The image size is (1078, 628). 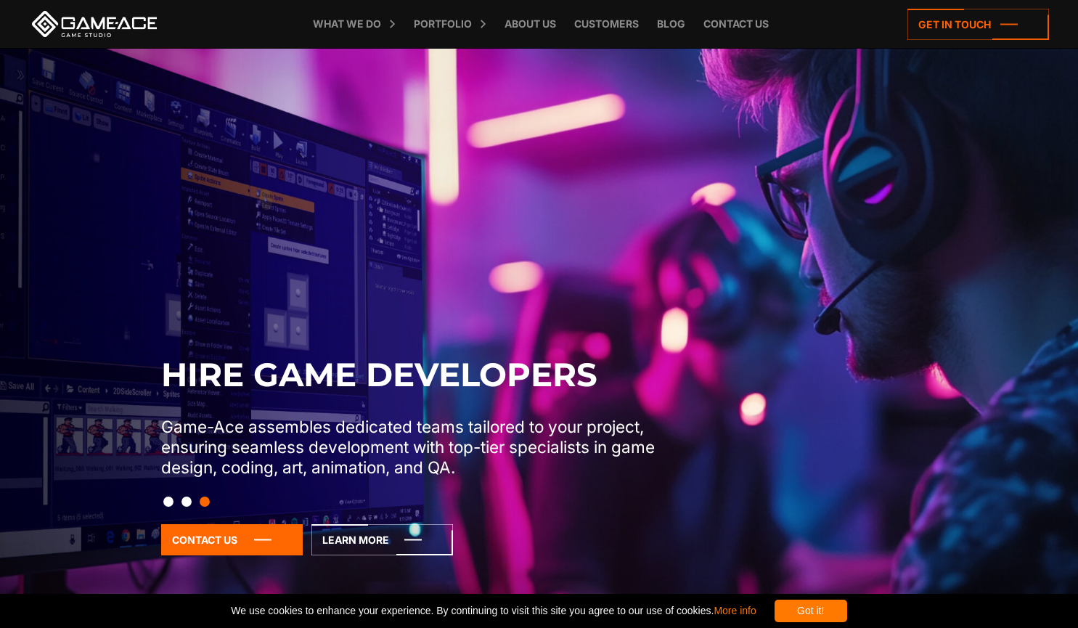 What do you see at coordinates (168, 501) in the screenshot?
I see `button: Slide 1` at bounding box center [168, 501].